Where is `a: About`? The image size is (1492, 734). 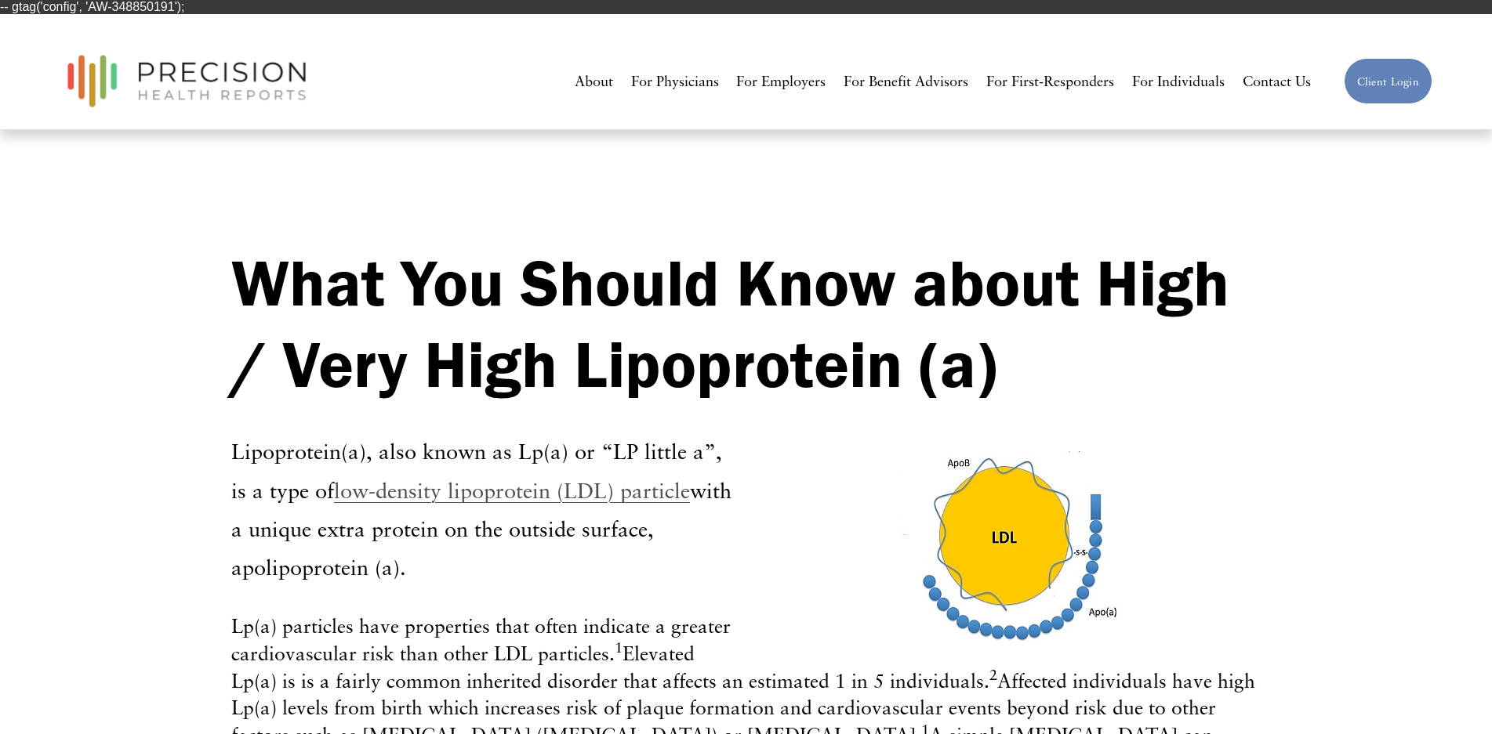
a: About is located at coordinates (593, 81).